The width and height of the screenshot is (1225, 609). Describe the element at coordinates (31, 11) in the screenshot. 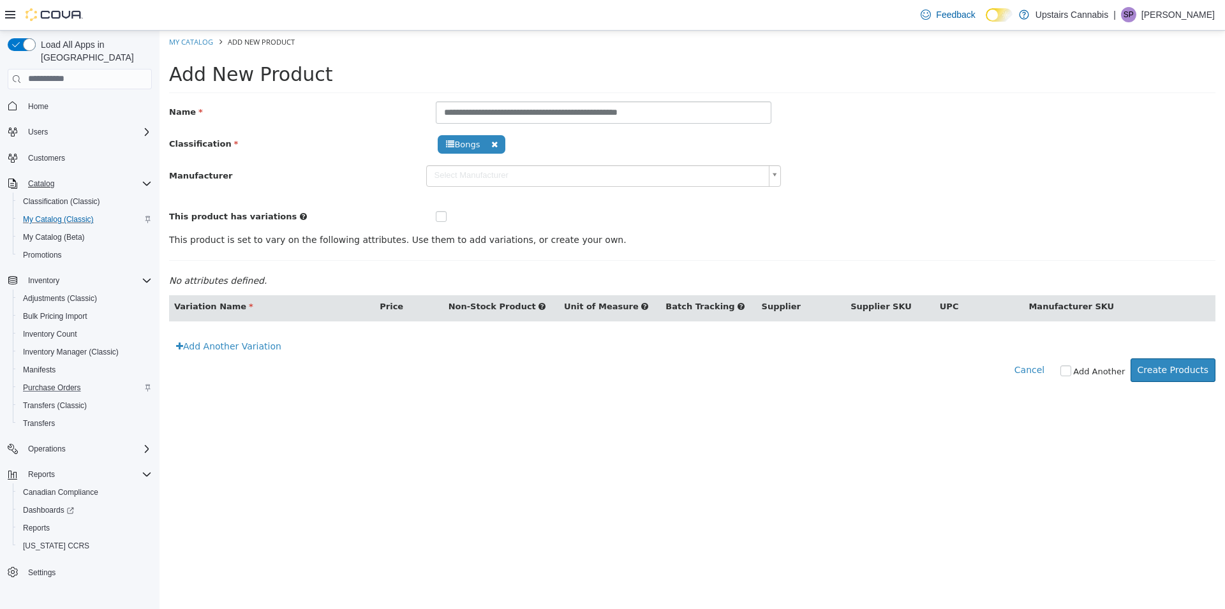

I see `a: My Catalog` at that location.